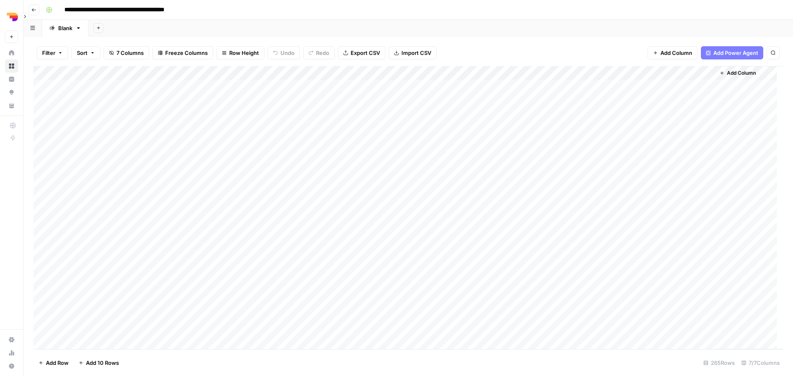 The height and width of the screenshot is (376, 793). I want to click on a: Opportunities, so click(12, 93).